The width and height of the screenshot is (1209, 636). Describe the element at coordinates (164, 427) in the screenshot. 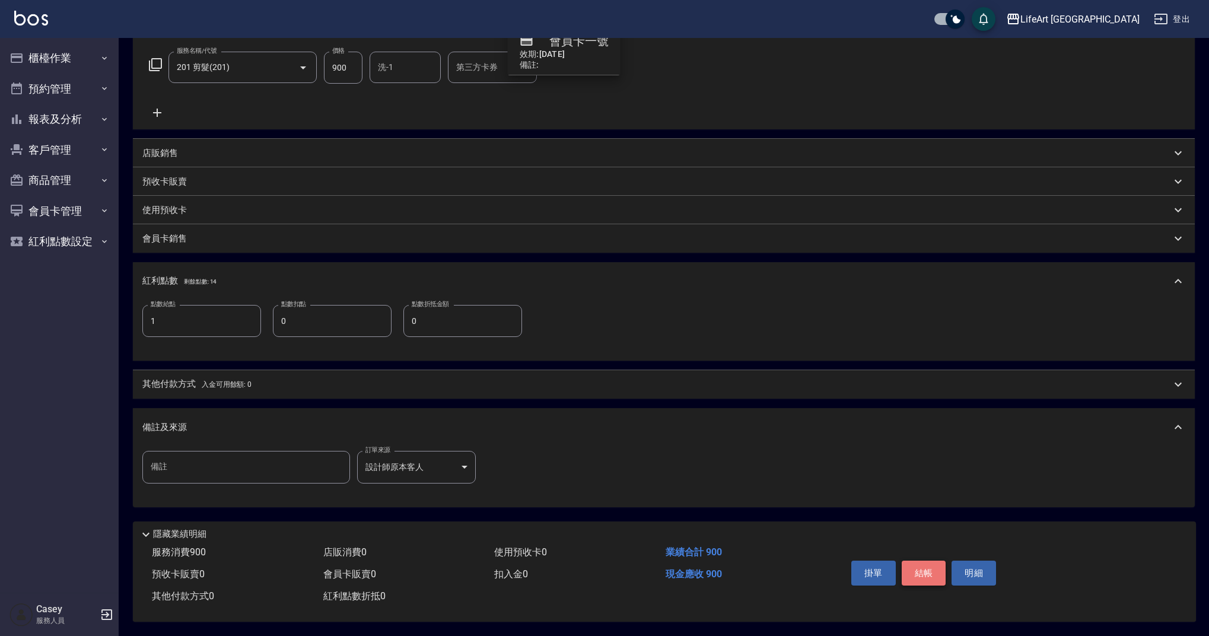

I see `p: 備註及來源` at that location.